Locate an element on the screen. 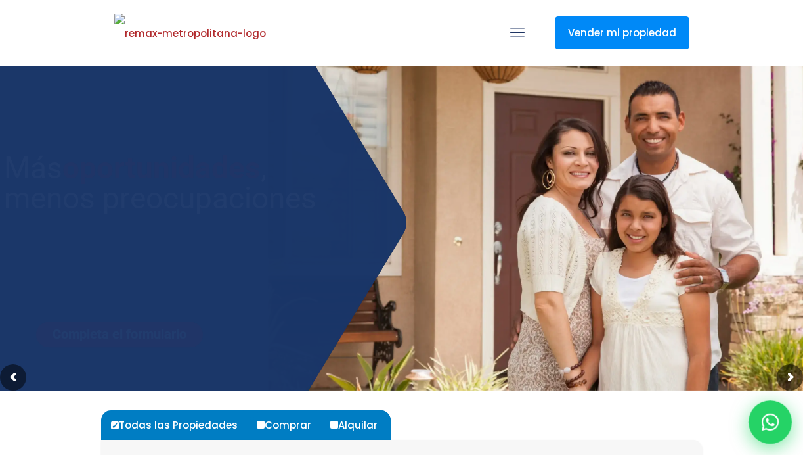  label: Todas las Propiedades is located at coordinates (179, 424).